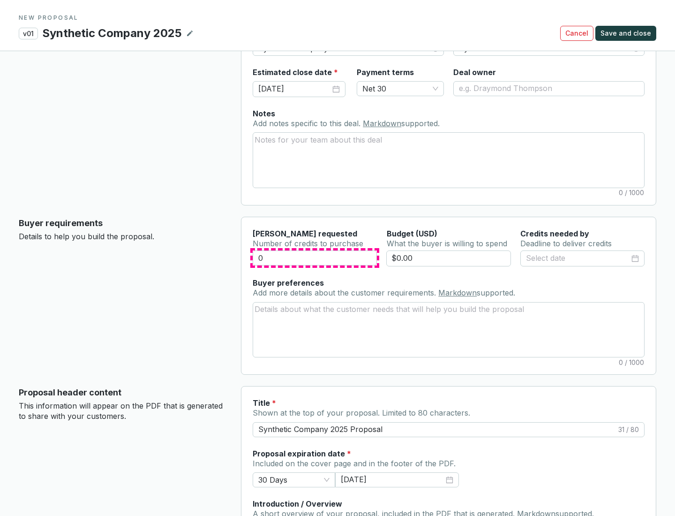 The width and height of the screenshot is (675, 516). Describe the element at coordinates (264, 403) in the screenshot. I see `label: Title` at that location.